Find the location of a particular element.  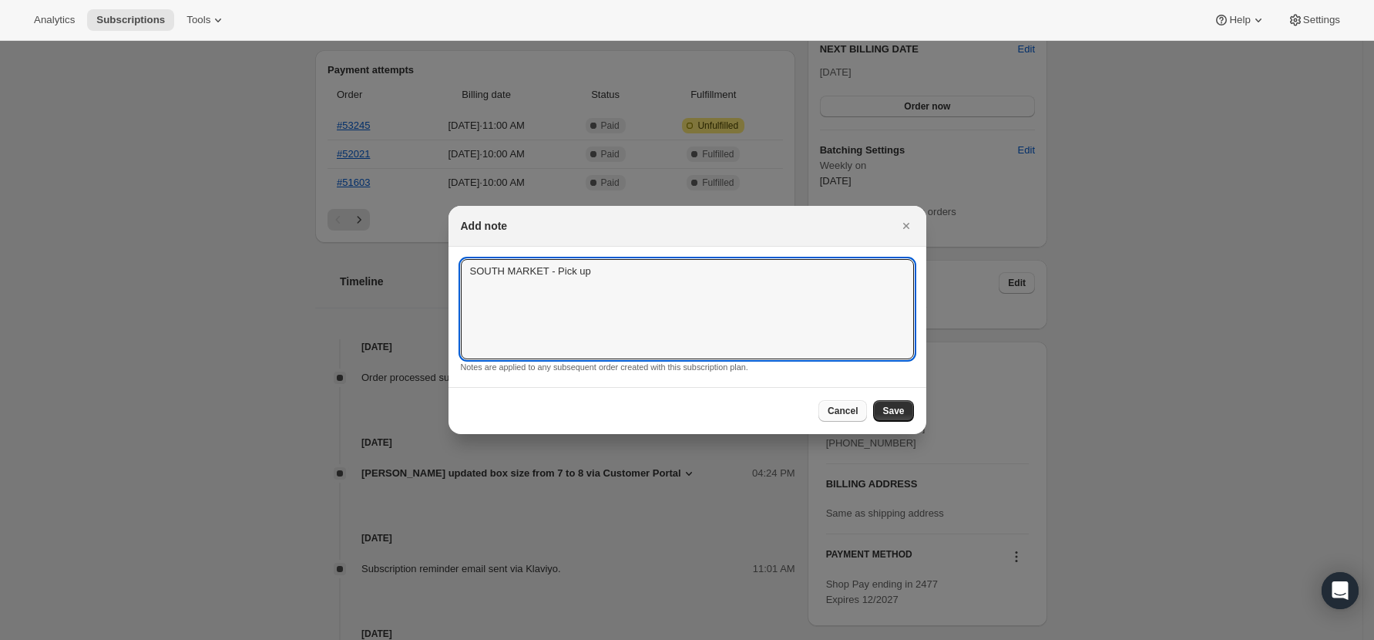

span: Save is located at coordinates (893, 411).